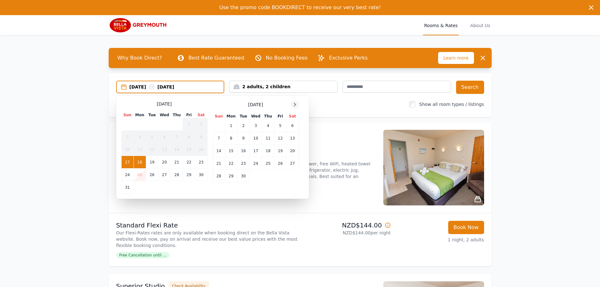  I want to click on img: Bella Vista Greymouth, so click(139, 25).